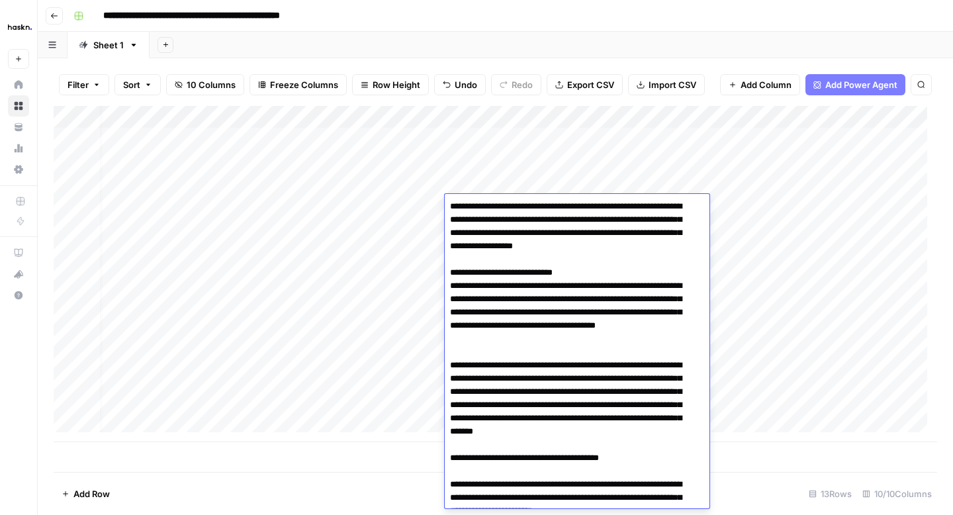 The image size is (953, 515). What do you see at coordinates (673, 85) in the screenshot?
I see `span: Import CSV` at bounding box center [673, 85].